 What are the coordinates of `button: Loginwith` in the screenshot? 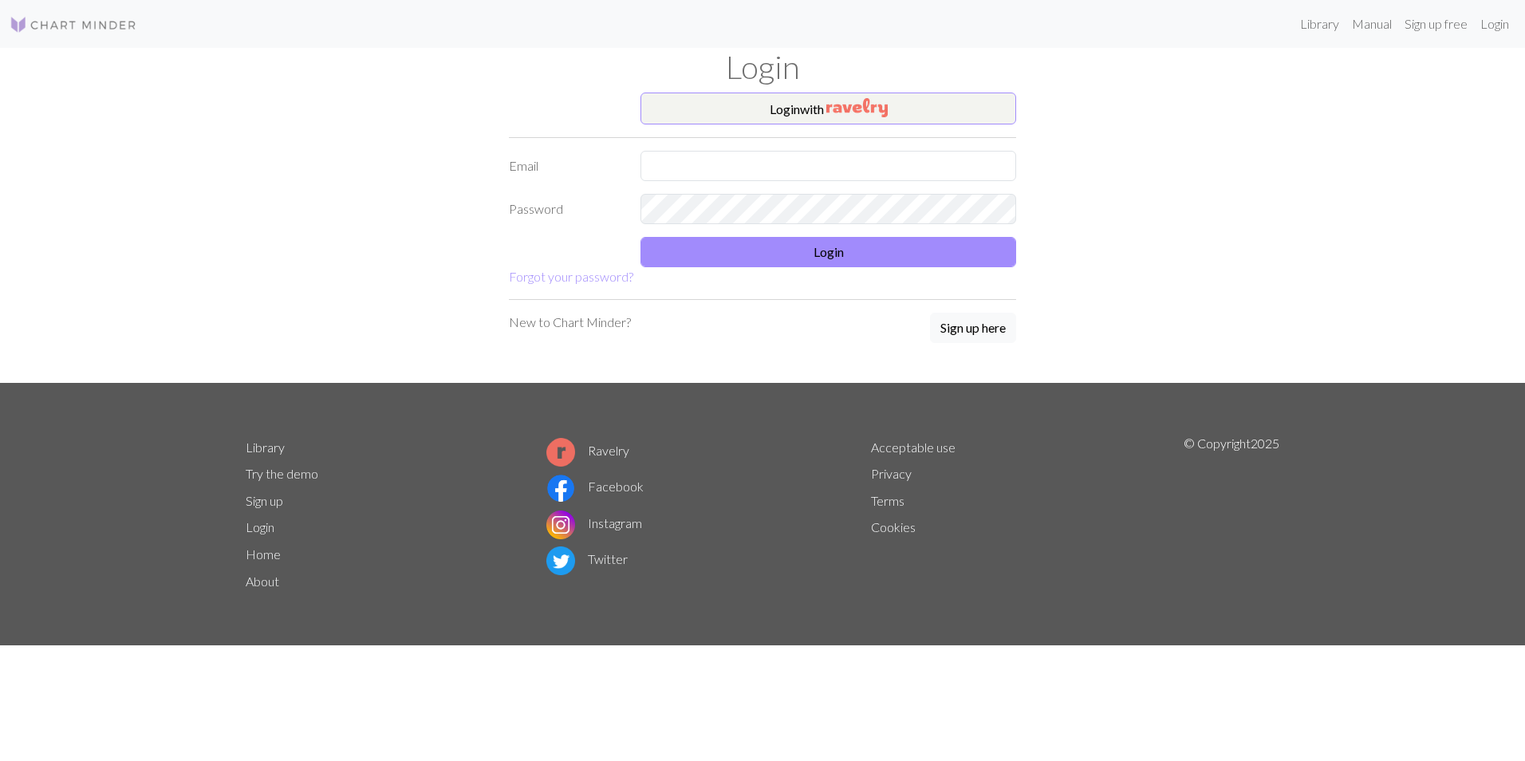 It's located at (828, 108).